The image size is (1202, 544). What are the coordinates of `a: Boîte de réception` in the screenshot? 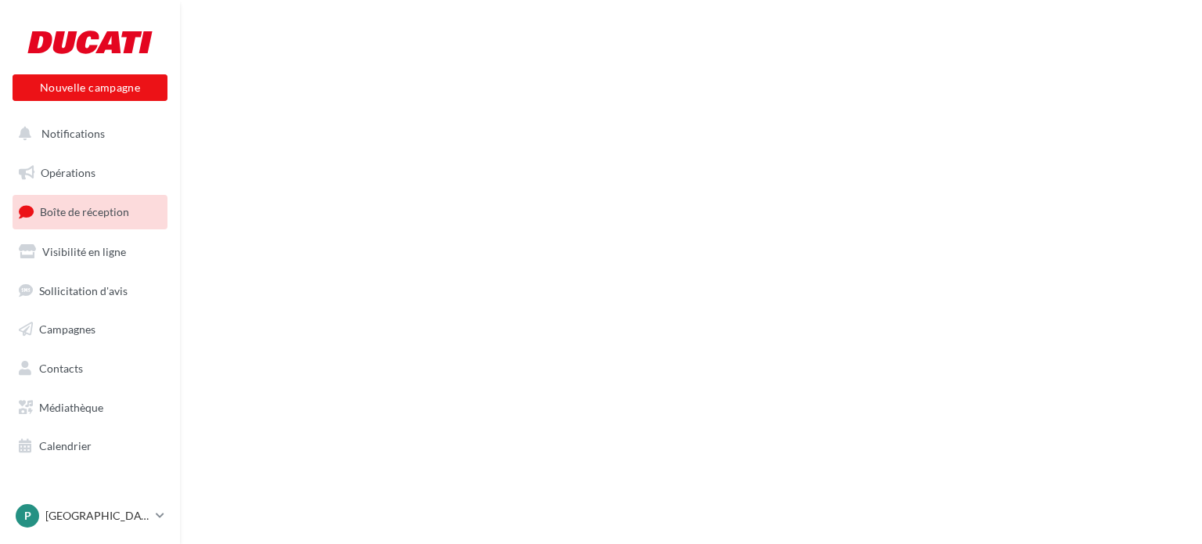 It's located at (90, 211).